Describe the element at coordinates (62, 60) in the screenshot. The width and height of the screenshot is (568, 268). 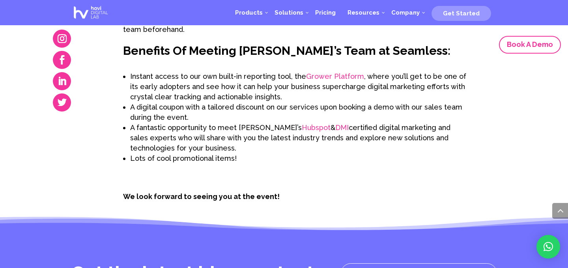
I see `a: Follow on Facebook` at that location.